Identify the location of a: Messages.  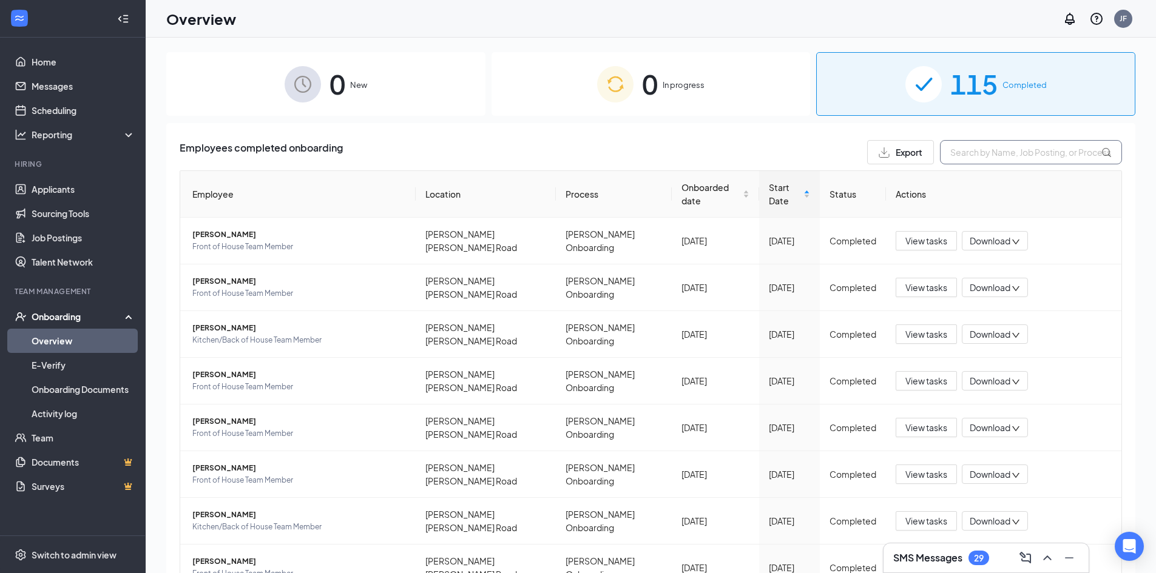
(83, 86).